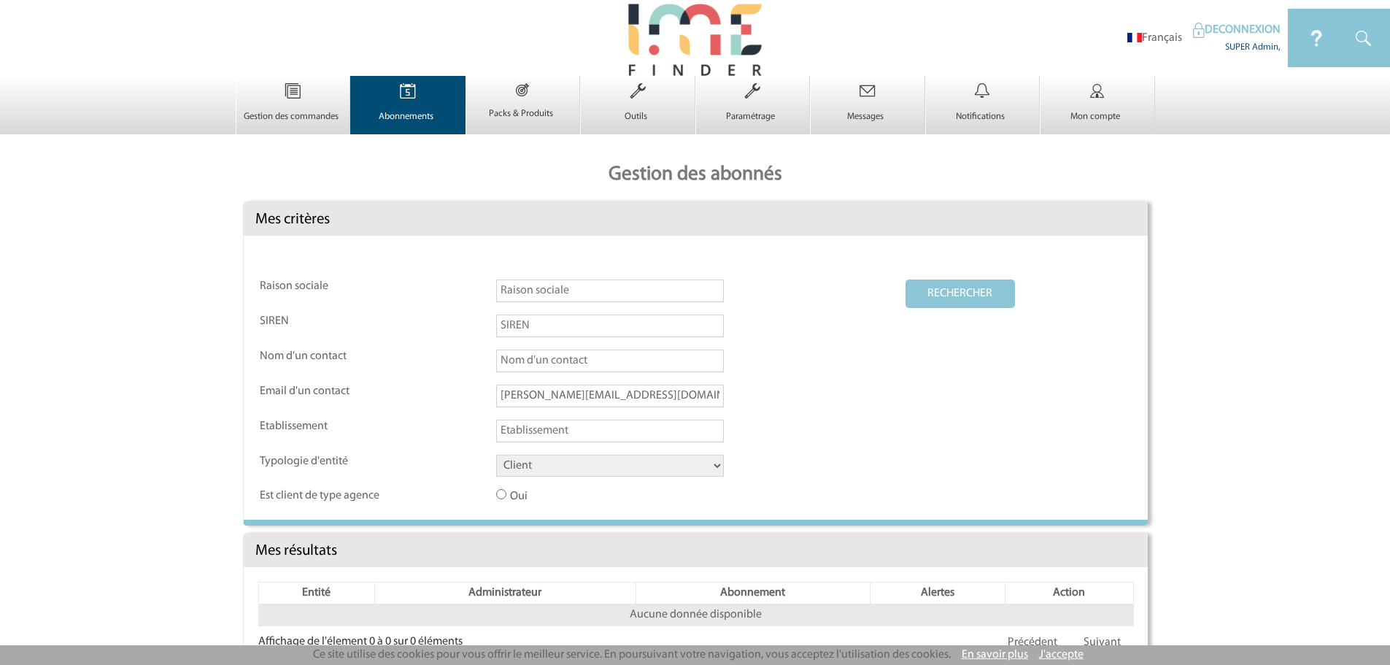 This screenshot has height=665, width=1390. Describe the element at coordinates (638, 110) in the screenshot. I see `a: Outils` at that location.